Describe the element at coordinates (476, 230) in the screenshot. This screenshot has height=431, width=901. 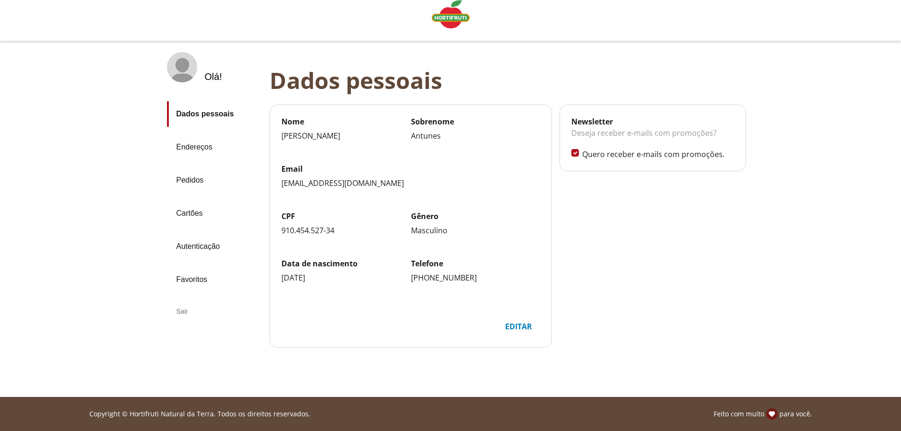
I see `div: Masculino` at that location.